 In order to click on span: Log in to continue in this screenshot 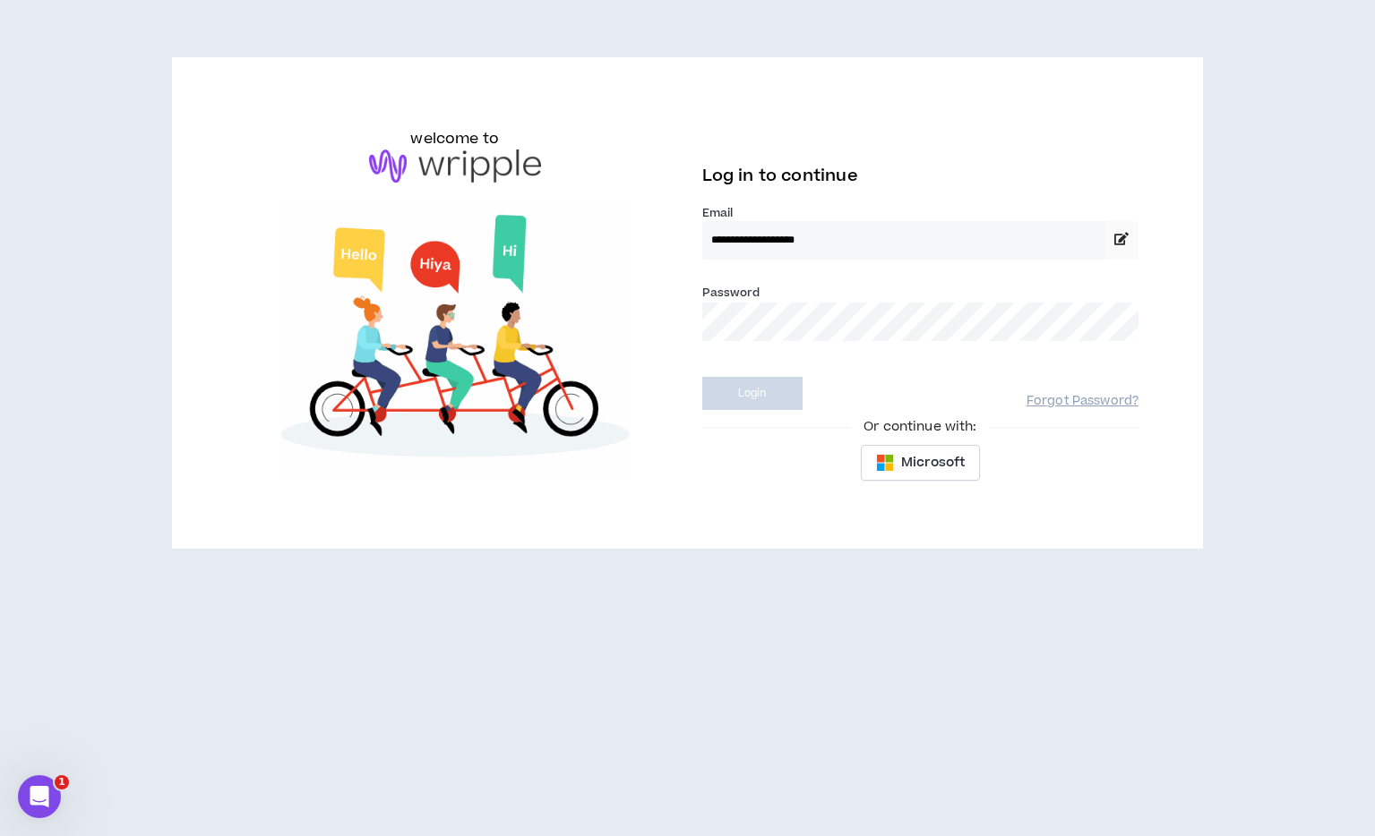, I will do `click(780, 176)`.